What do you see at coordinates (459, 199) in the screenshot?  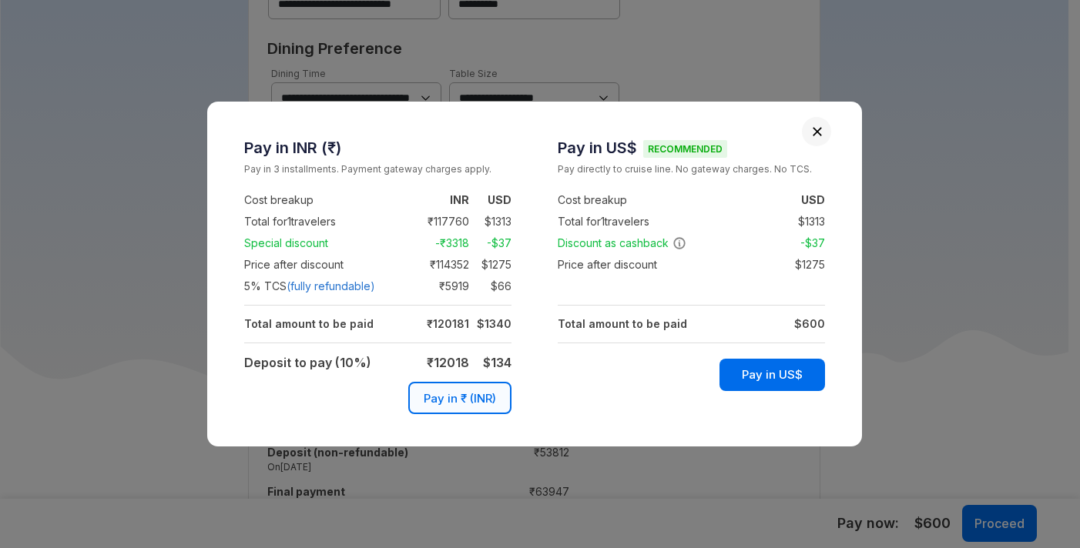 I see `strong: INR` at bounding box center [459, 199].